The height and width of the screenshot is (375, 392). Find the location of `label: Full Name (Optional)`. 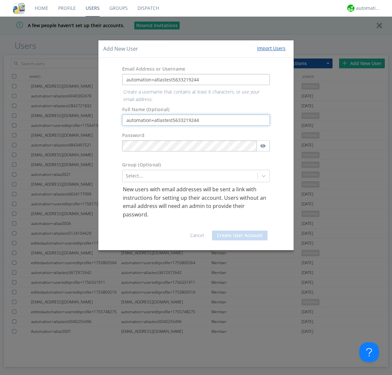

label: Full Name (Optional) is located at coordinates (146, 110).